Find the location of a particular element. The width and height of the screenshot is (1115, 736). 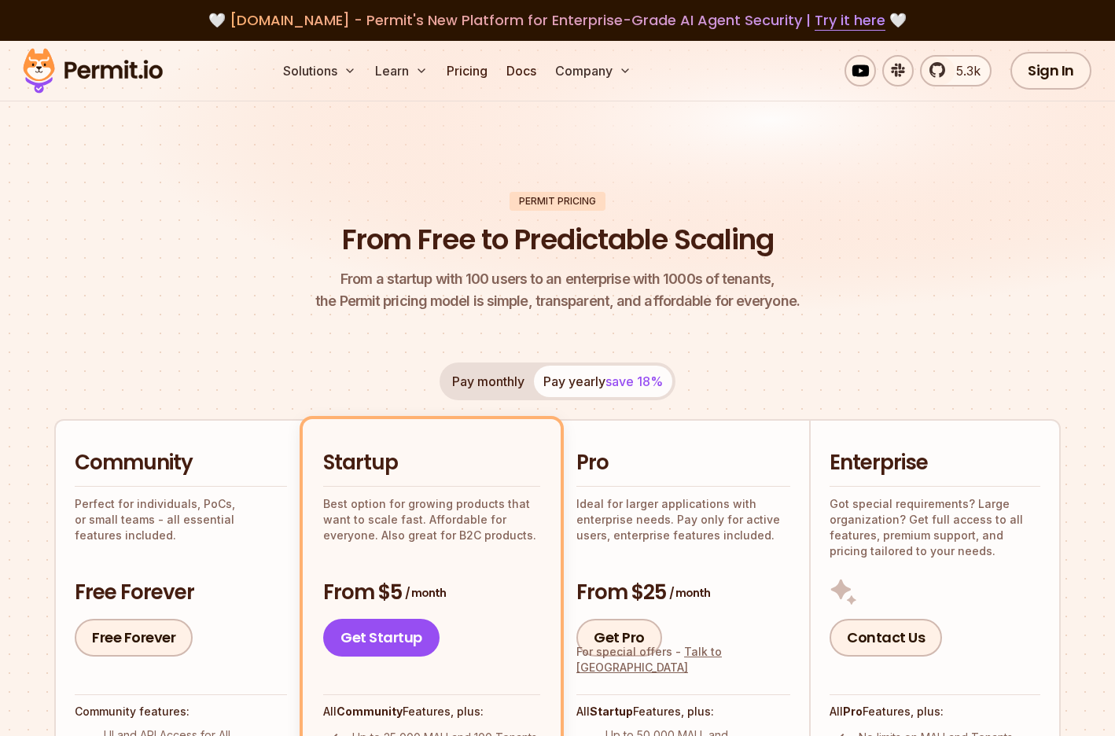

button: Company is located at coordinates (593, 71).